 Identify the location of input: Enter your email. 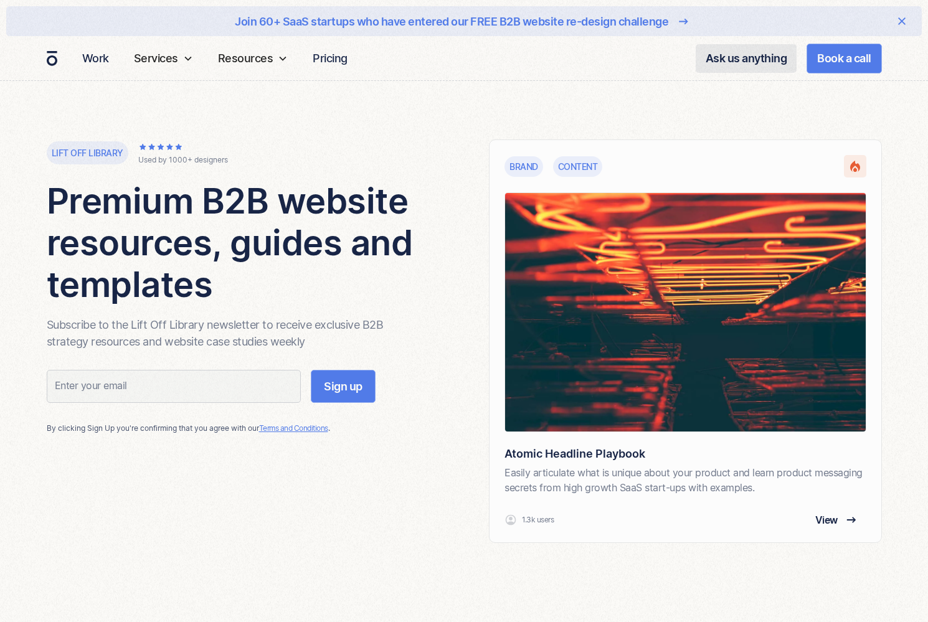
(174, 386).